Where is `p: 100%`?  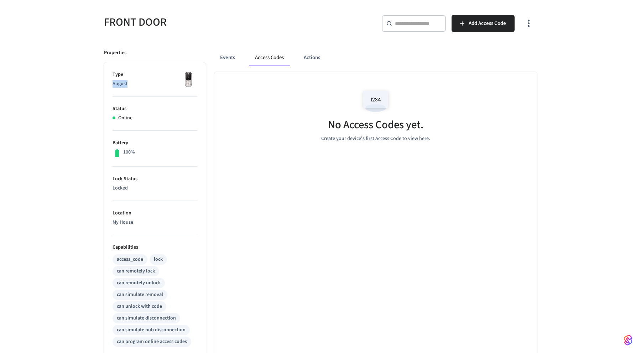
p: 100% is located at coordinates (129, 152).